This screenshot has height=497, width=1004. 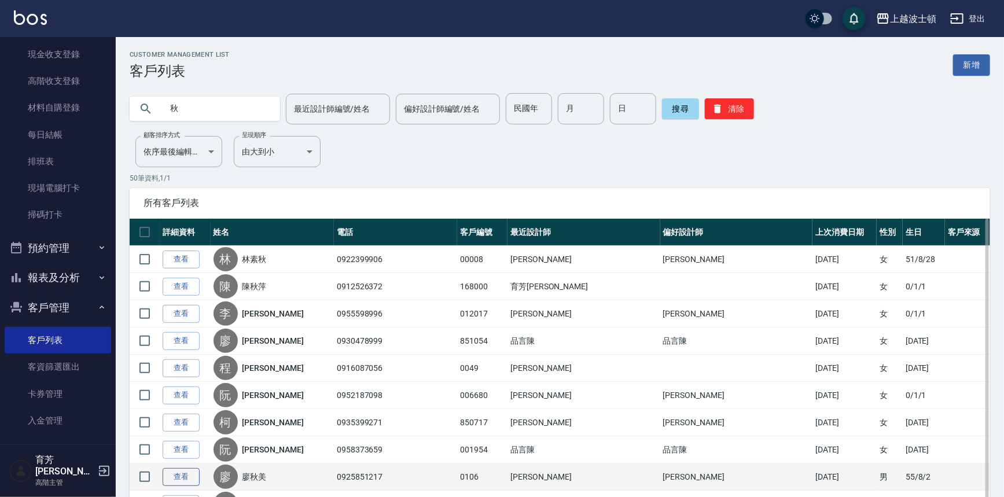 What do you see at coordinates (179, 71) in the screenshot?
I see `h3: 客戶列表` at bounding box center [179, 71].